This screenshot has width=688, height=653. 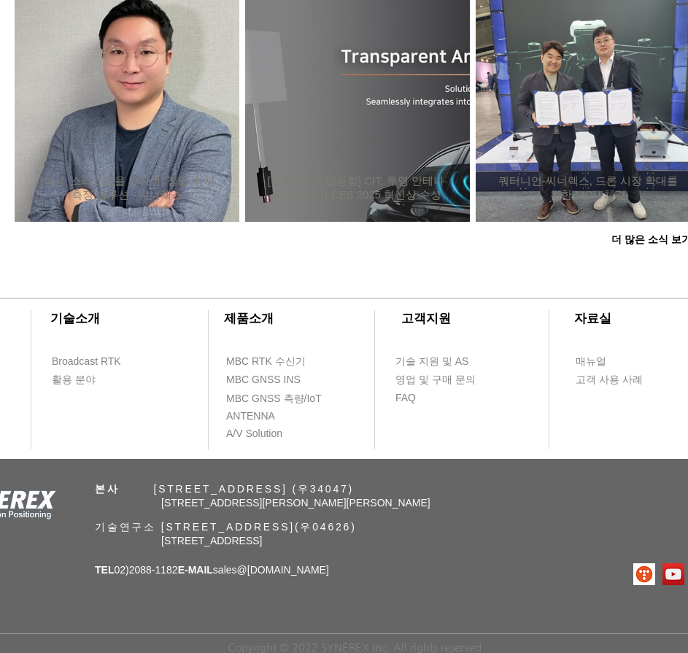 I want to click on span: 활용 분야, so click(x=74, y=380).